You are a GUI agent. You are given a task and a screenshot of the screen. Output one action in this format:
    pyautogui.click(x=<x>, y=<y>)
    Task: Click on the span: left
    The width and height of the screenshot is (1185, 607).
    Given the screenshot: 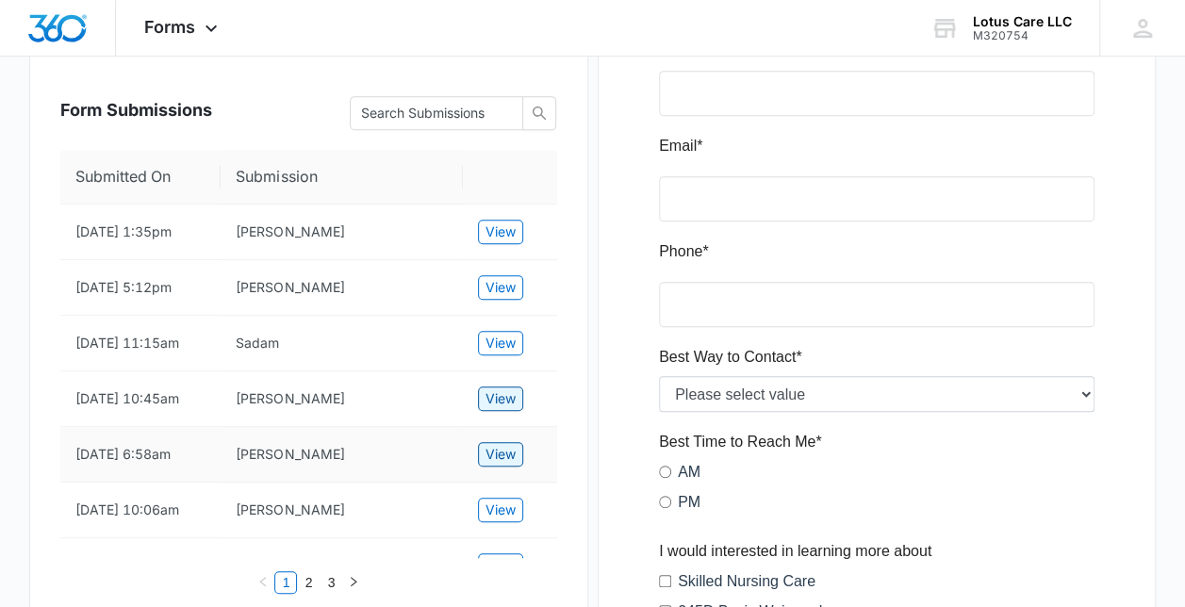 What is the action you would take?
    pyautogui.click(x=263, y=582)
    